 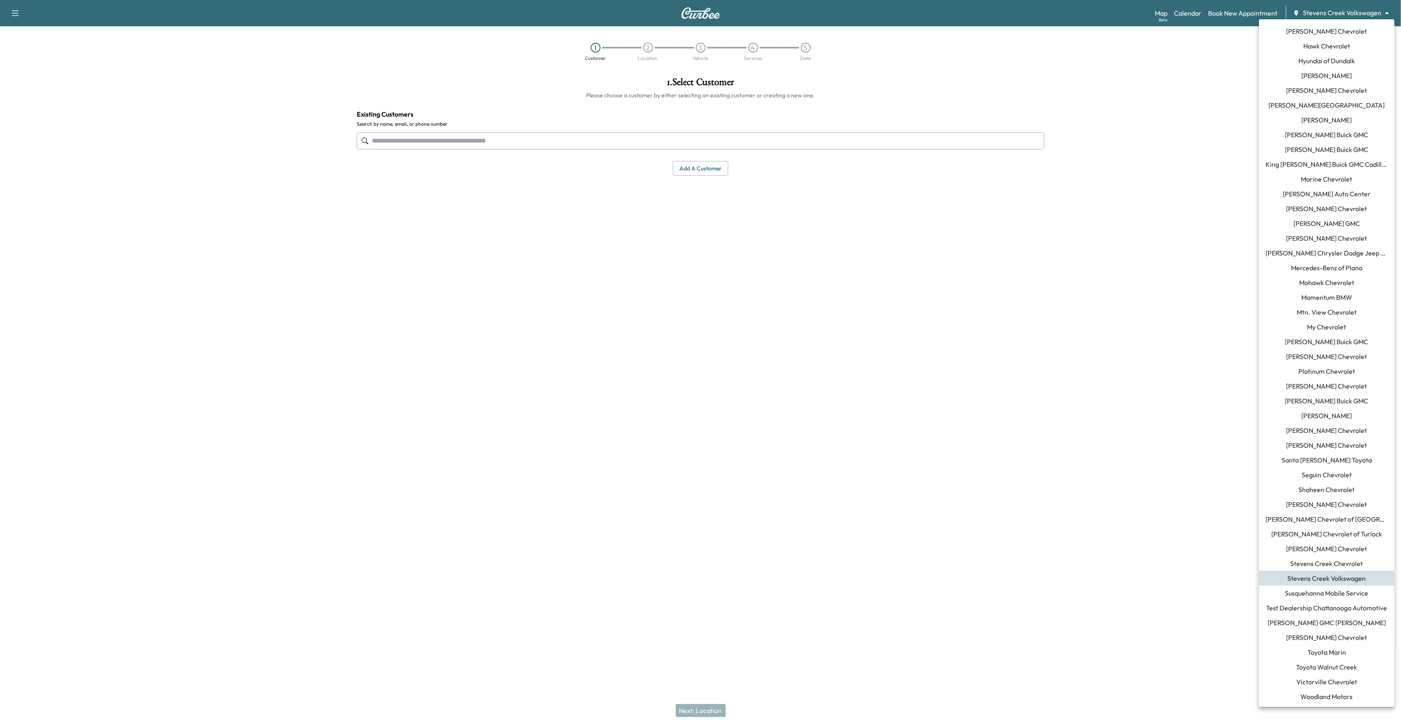 What do you see at coordinates (1327, 652) in the screenshot?
I see `span: Toyota Marin` at bounding box center [1327, 652].